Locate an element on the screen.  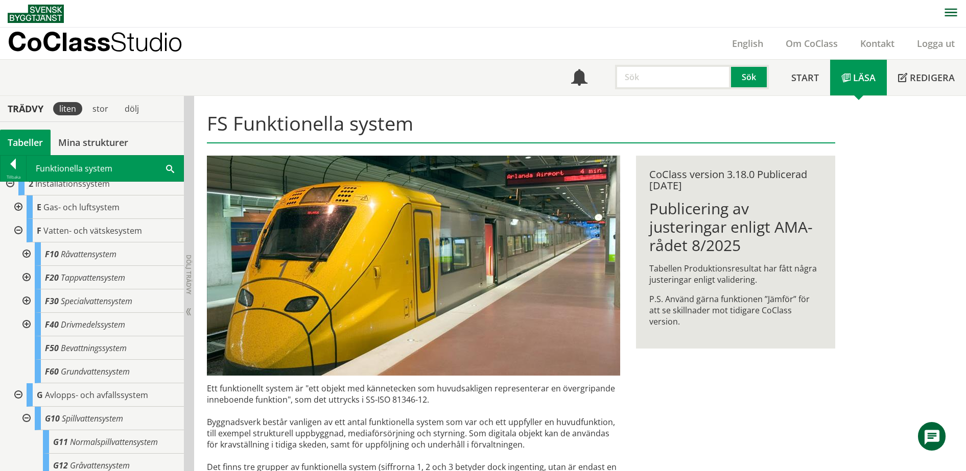
a: English is located at coordinates (747, 43).